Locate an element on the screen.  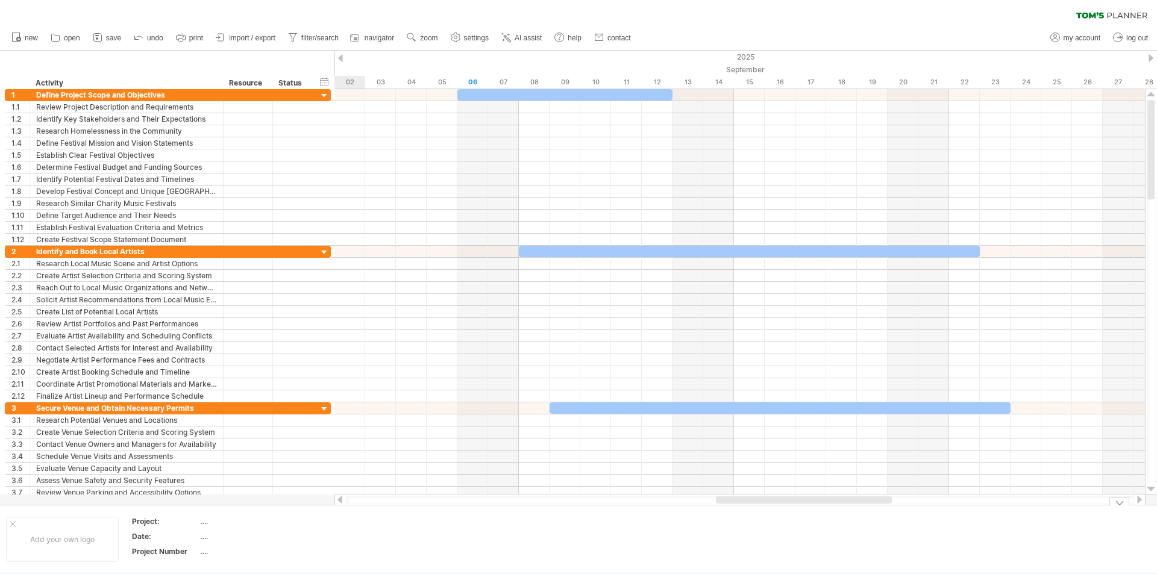
div: Create List of Potential Local Artists is located at coordinates (127, 311).